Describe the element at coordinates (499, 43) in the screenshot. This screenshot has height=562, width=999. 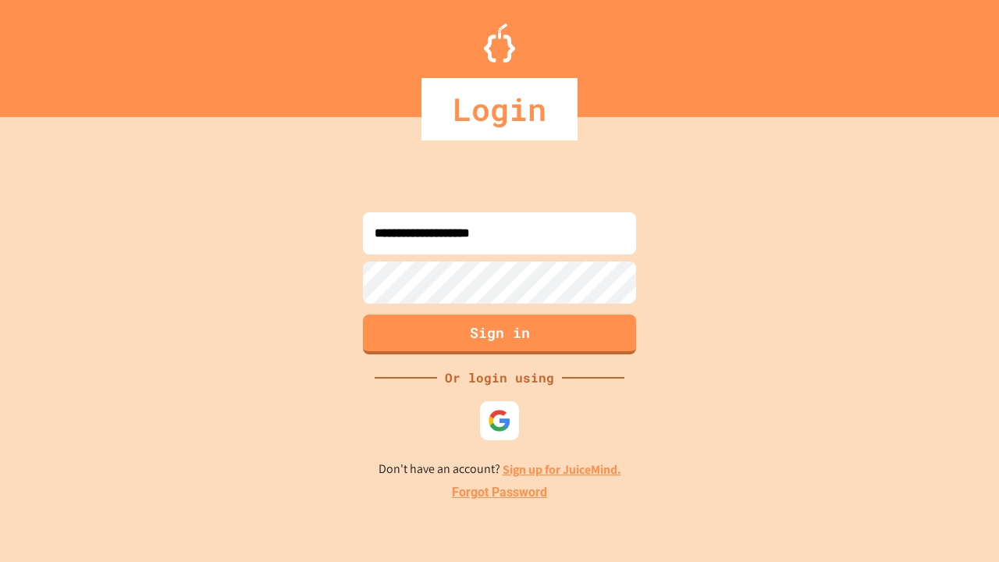
I see `img: Logo.svg` at that location.